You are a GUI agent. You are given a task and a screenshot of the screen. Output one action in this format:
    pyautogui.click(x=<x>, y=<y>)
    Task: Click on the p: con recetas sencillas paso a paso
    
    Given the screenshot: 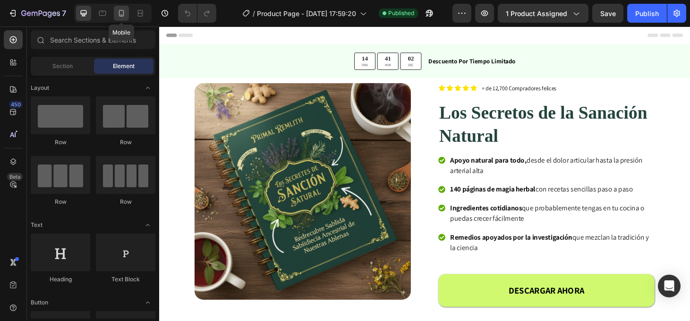 What is the action you would take?
    pyautogui.click(x=419, y=174)
    